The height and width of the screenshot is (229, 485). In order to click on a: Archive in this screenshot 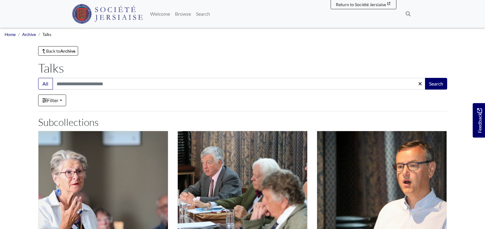, I will do `click(29, 34)`.